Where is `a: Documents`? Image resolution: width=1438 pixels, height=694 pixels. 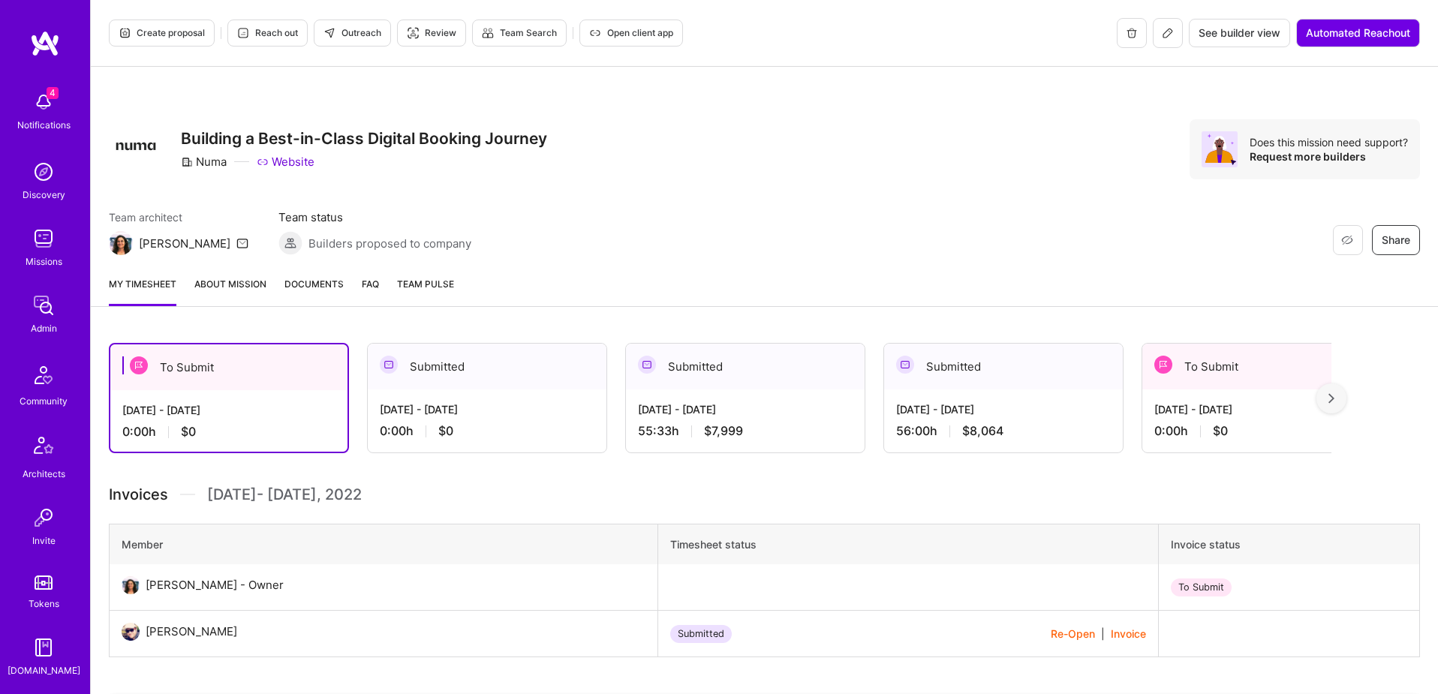 a: Documents is located at coordinates (314, 291).